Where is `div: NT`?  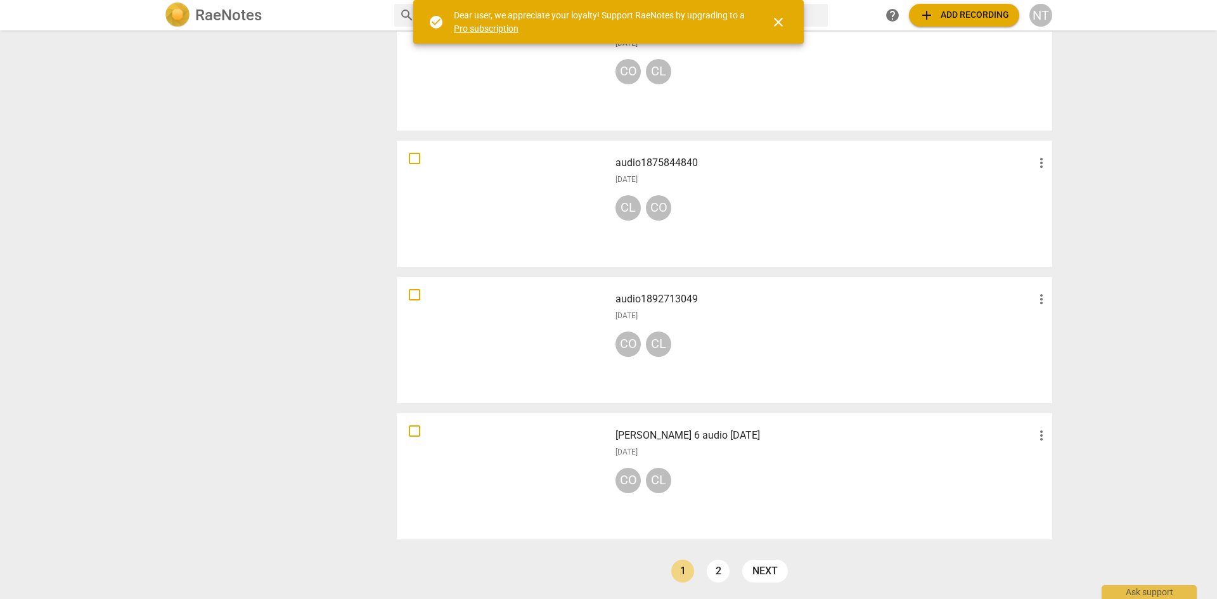 div: NT is located at coordinates (1040, 15).